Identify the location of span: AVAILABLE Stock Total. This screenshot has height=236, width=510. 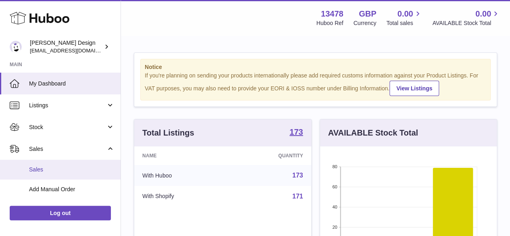
(466, 23).